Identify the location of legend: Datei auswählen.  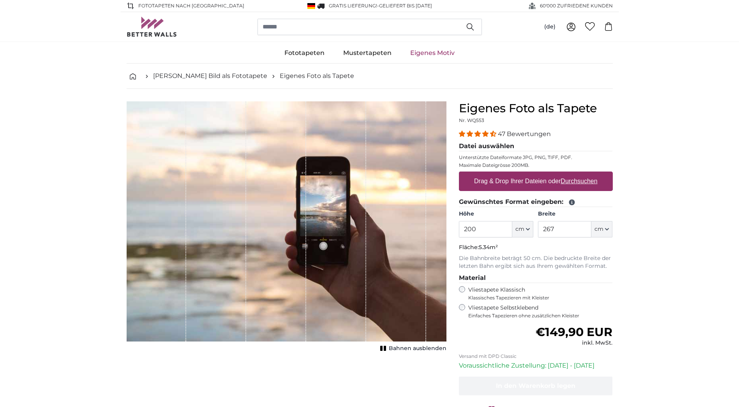
(536, 146).